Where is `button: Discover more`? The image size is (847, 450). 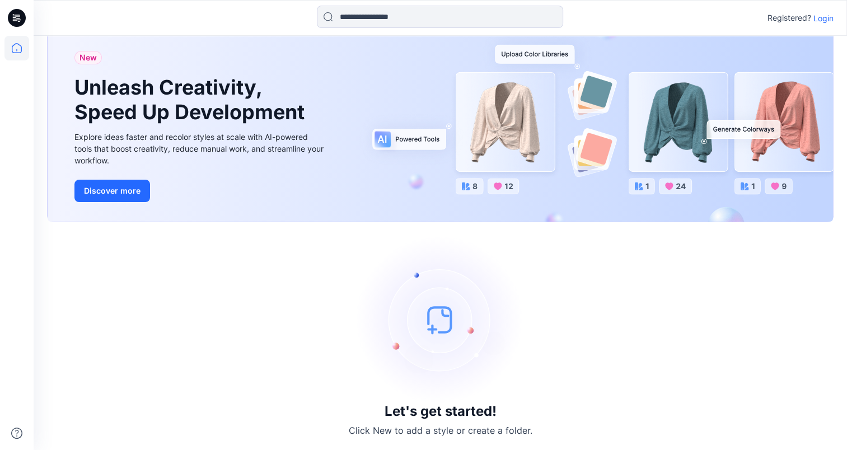 button: Discover more is located at coordinates (112, 191).